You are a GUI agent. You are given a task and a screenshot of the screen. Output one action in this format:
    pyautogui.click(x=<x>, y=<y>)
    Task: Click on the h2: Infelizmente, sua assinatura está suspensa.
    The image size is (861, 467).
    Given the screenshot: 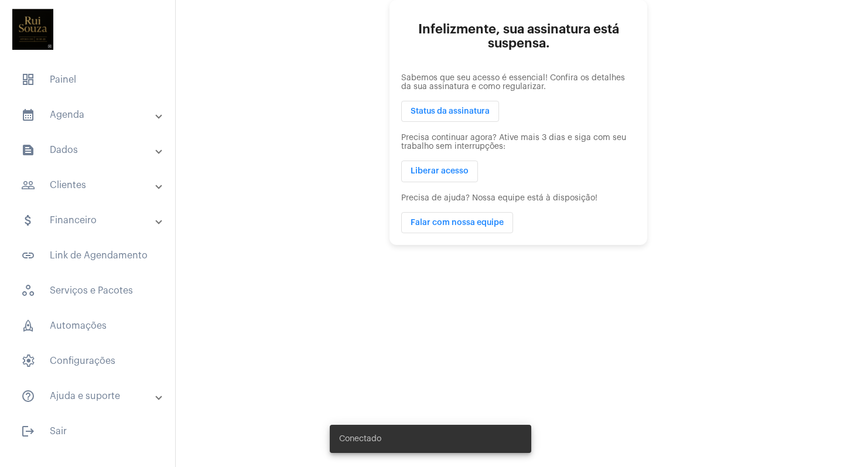 What is the action you would take?
    pyautogui.click(x=518, y=36)
    